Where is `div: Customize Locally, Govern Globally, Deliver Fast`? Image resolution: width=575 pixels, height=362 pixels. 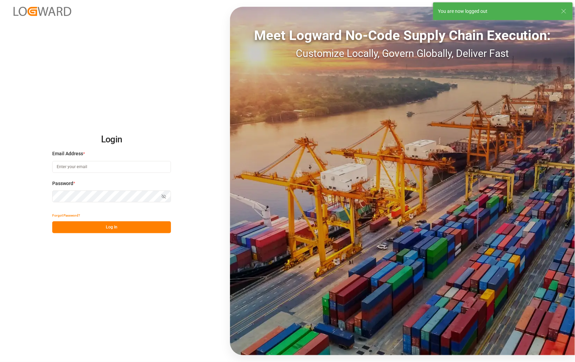 div: Customize Locally, Govern Globally, Deliver Fast is located at coordinates (403, 53).